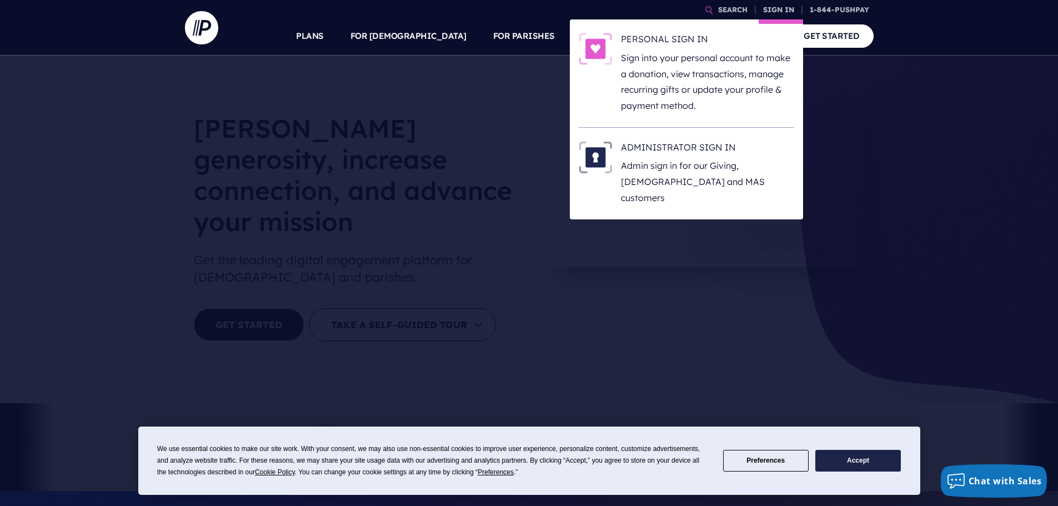 The image size is (1058, 506). What do you see at coordinates (686, 73) in the screenshot?
I see `a: PERSONAL SIGN IN - Illustration PERSONAL SIGN IN Sign into your personal account to make a donati...` at bounding box center [686, 73].